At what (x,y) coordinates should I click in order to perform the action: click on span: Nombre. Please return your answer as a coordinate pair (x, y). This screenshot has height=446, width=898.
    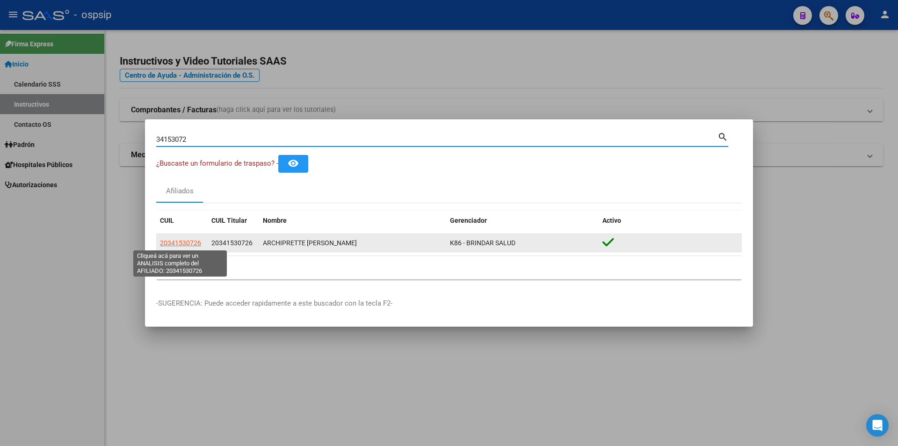
    Looking at the image, I should click on (274, 220).